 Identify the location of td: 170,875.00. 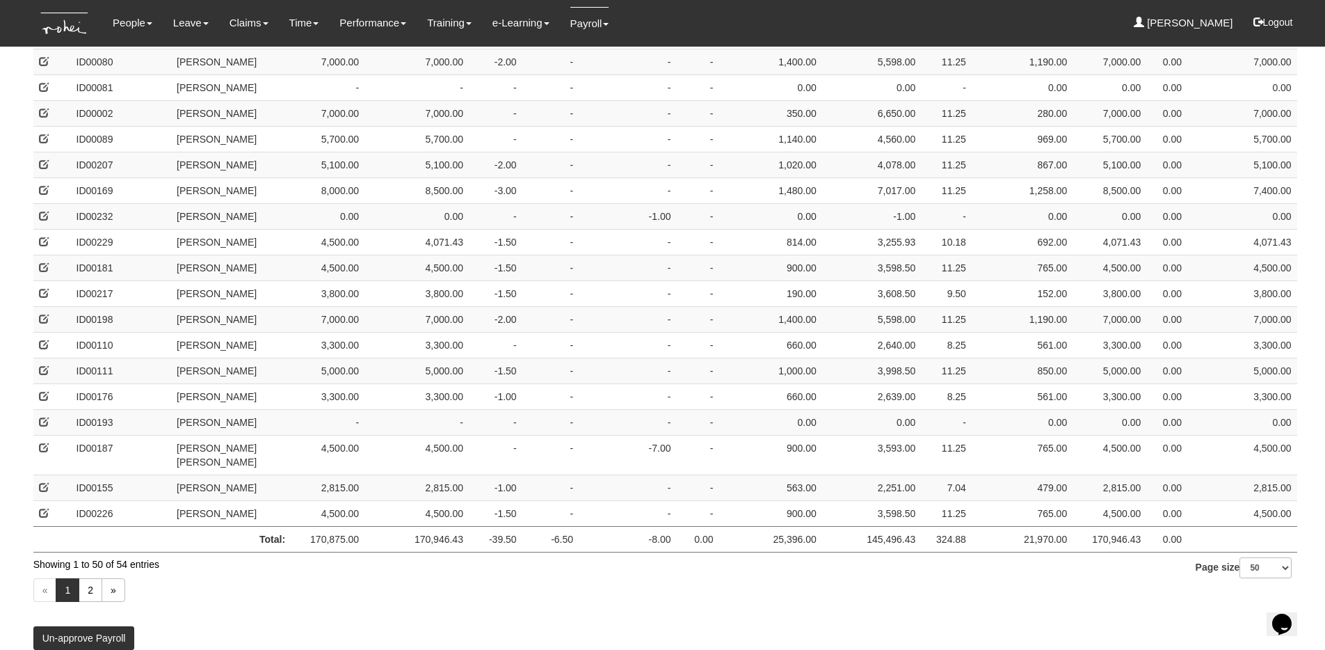
(328, 539).